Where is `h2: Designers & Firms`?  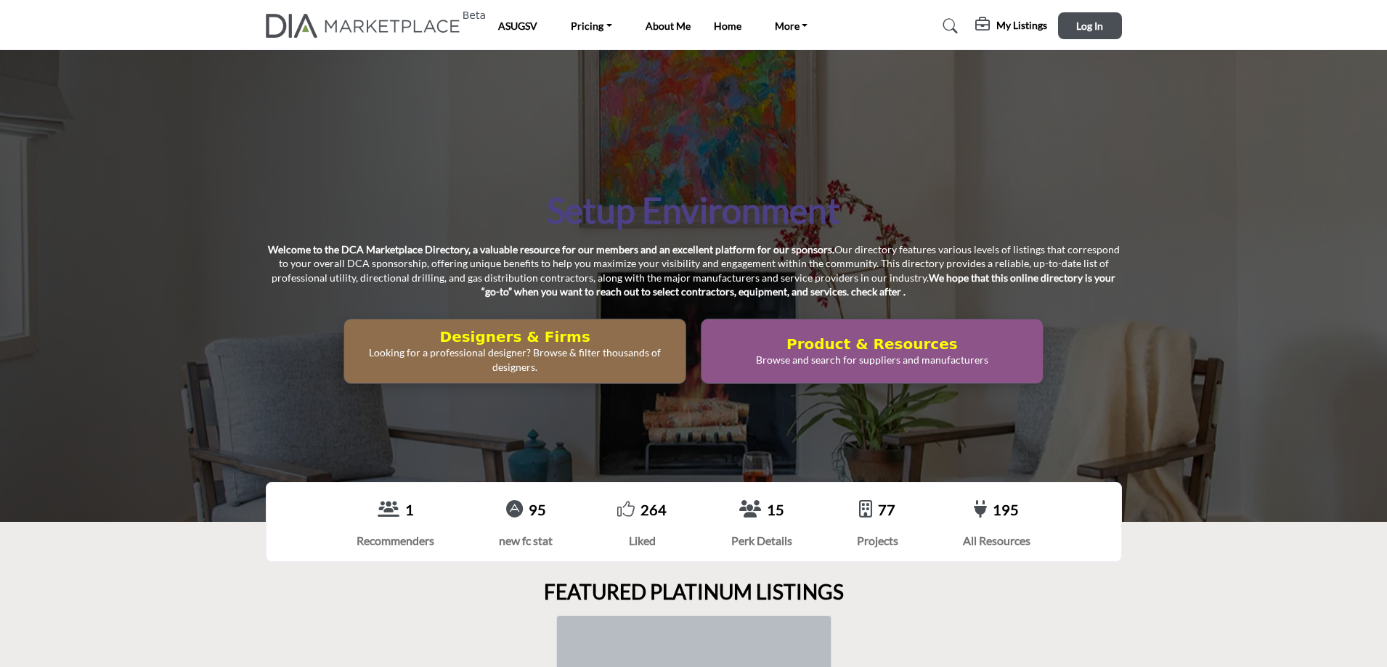
h2: Designers & Firms is located at coordinates (515, 337).